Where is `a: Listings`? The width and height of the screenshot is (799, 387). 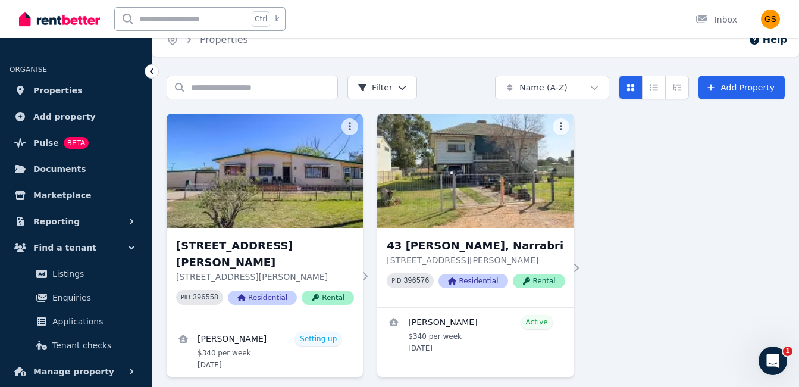 a: Listings is located at coordinates (76, 274).